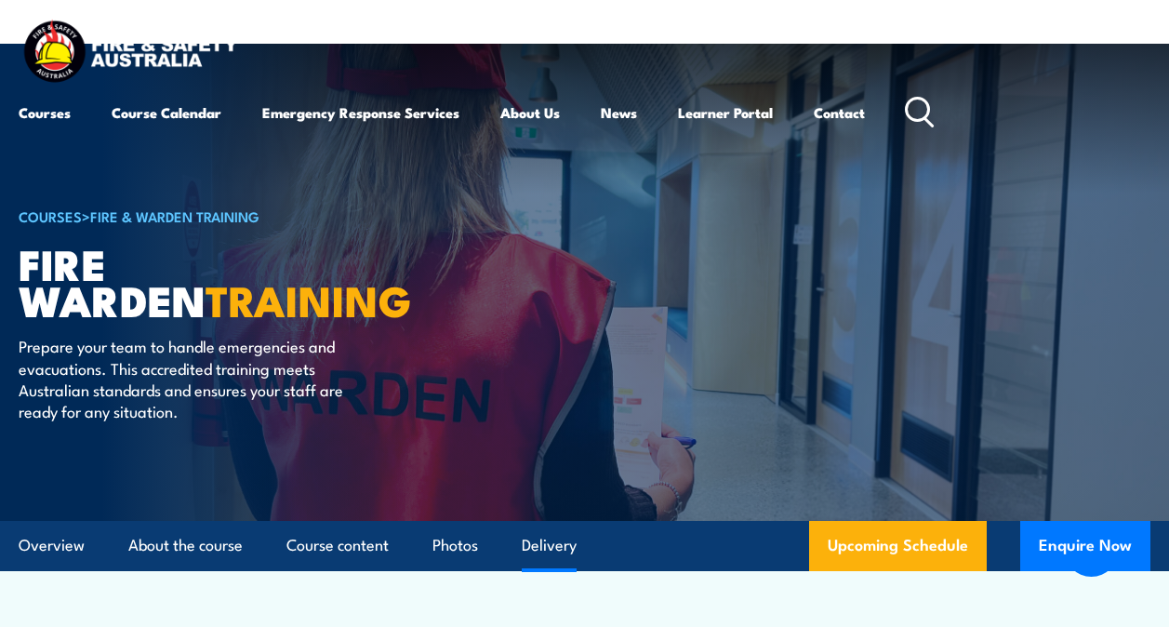 The height and width of the screenshot is (627, 1169). Describe the element at coordinates (530, 112) in the screenshot. I see `a: About Us` at that location.